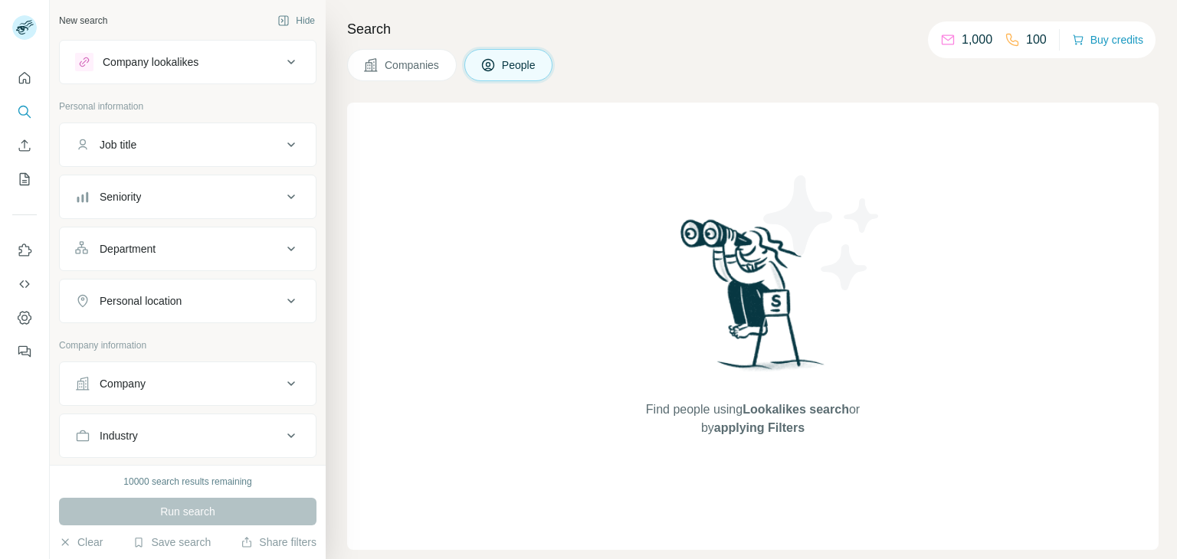 The image size is (1177, 559). Describe the element at coordinates (119, 436) in the screenshot. I see `div: Industry` at that location.